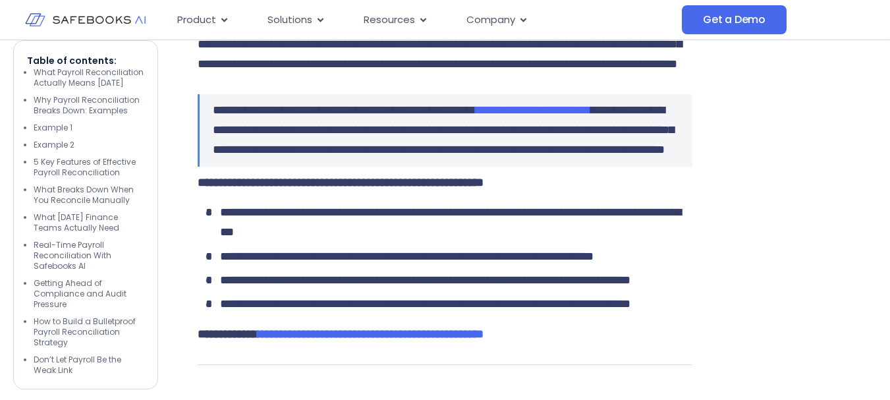 The height and width of the screenshot is (400, 890). Describe the element at coordinates (89, 255) in the screenshot. I see `li: Real-Time Payroll Reconciliation With Safebooks AI` at that location.